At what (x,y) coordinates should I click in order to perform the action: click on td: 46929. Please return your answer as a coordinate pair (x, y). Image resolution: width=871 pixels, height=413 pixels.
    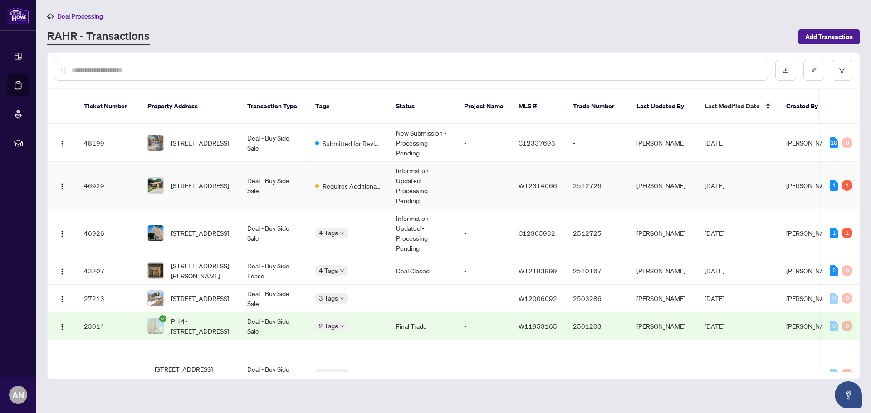
    Looking at the image, I should click on (108, 186).